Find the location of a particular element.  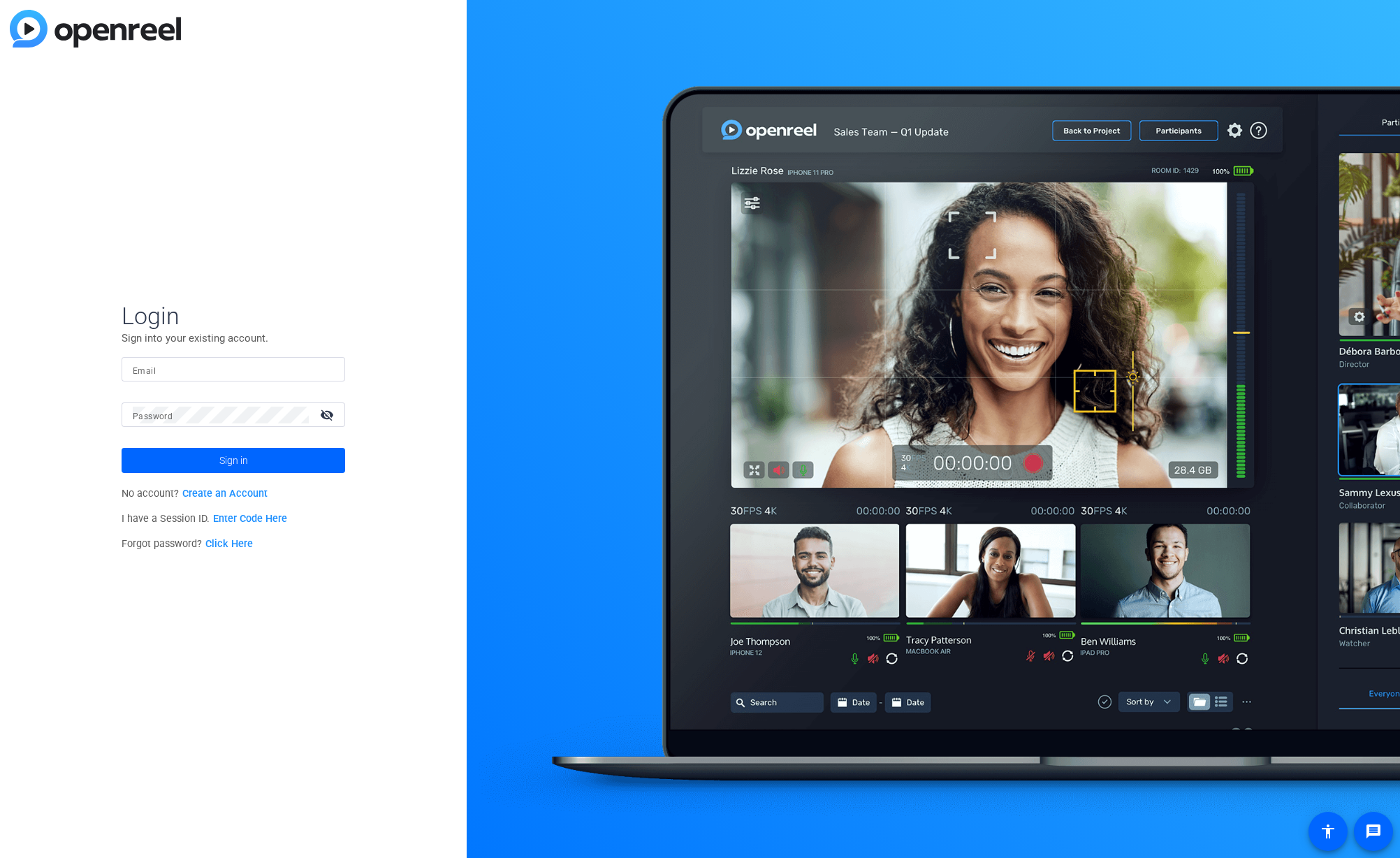

mat-icon: visibility_off is located at coordinates (328, 414).